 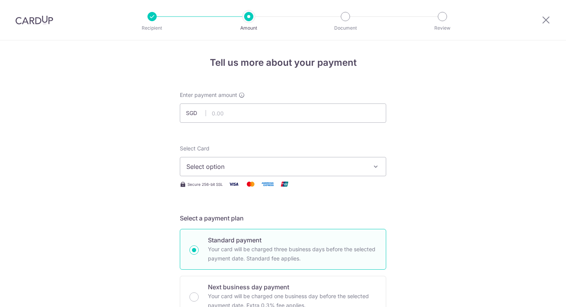 I want to click on h5: Select a payment plan, so click(x=283, y=218).